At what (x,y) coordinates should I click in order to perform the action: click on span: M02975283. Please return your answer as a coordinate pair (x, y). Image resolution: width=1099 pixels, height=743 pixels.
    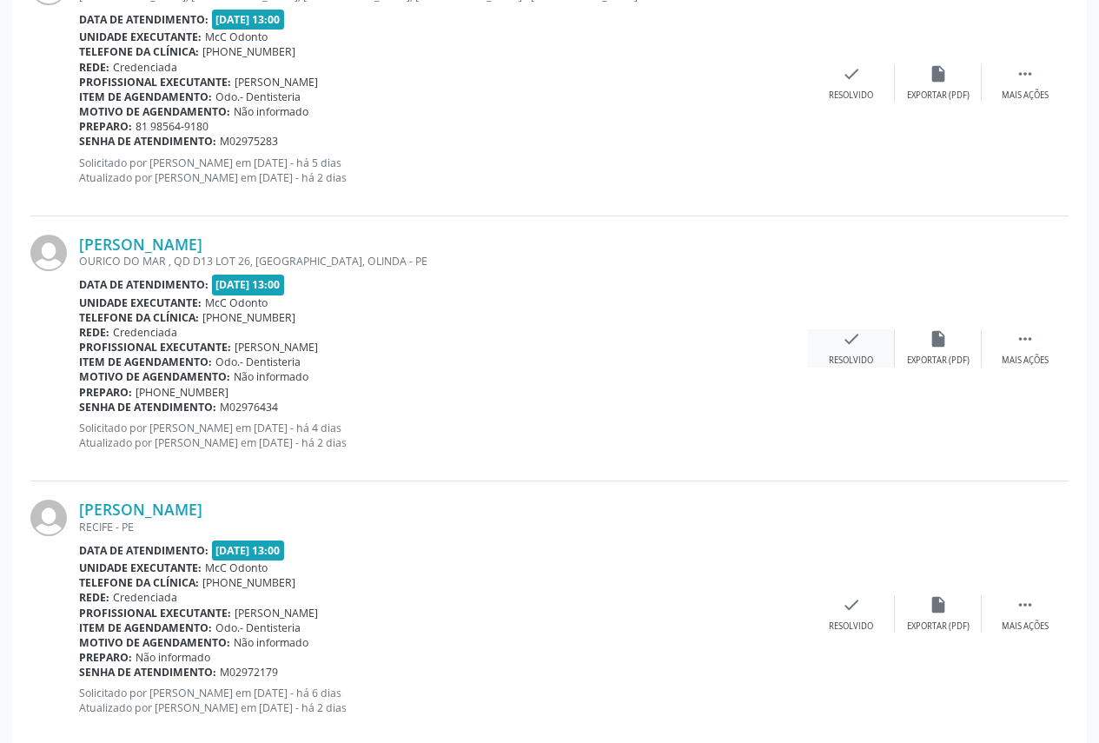
    Looking at the image, I should click on (248, 141).